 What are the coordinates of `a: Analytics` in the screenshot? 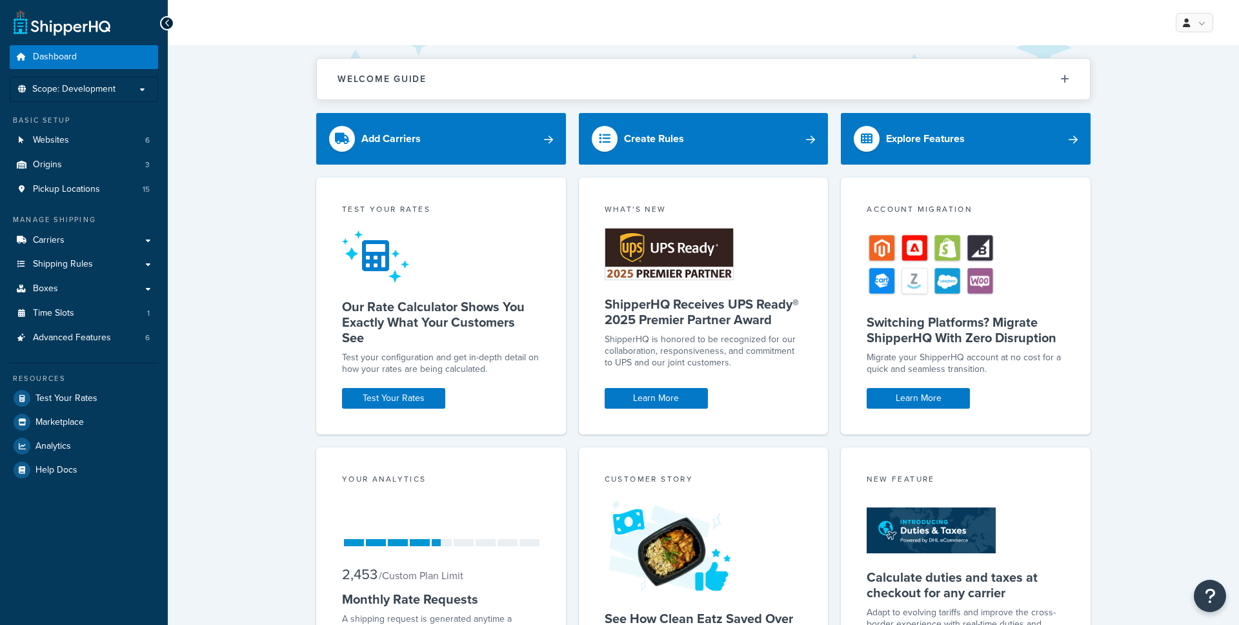 It's located at (84, 446).